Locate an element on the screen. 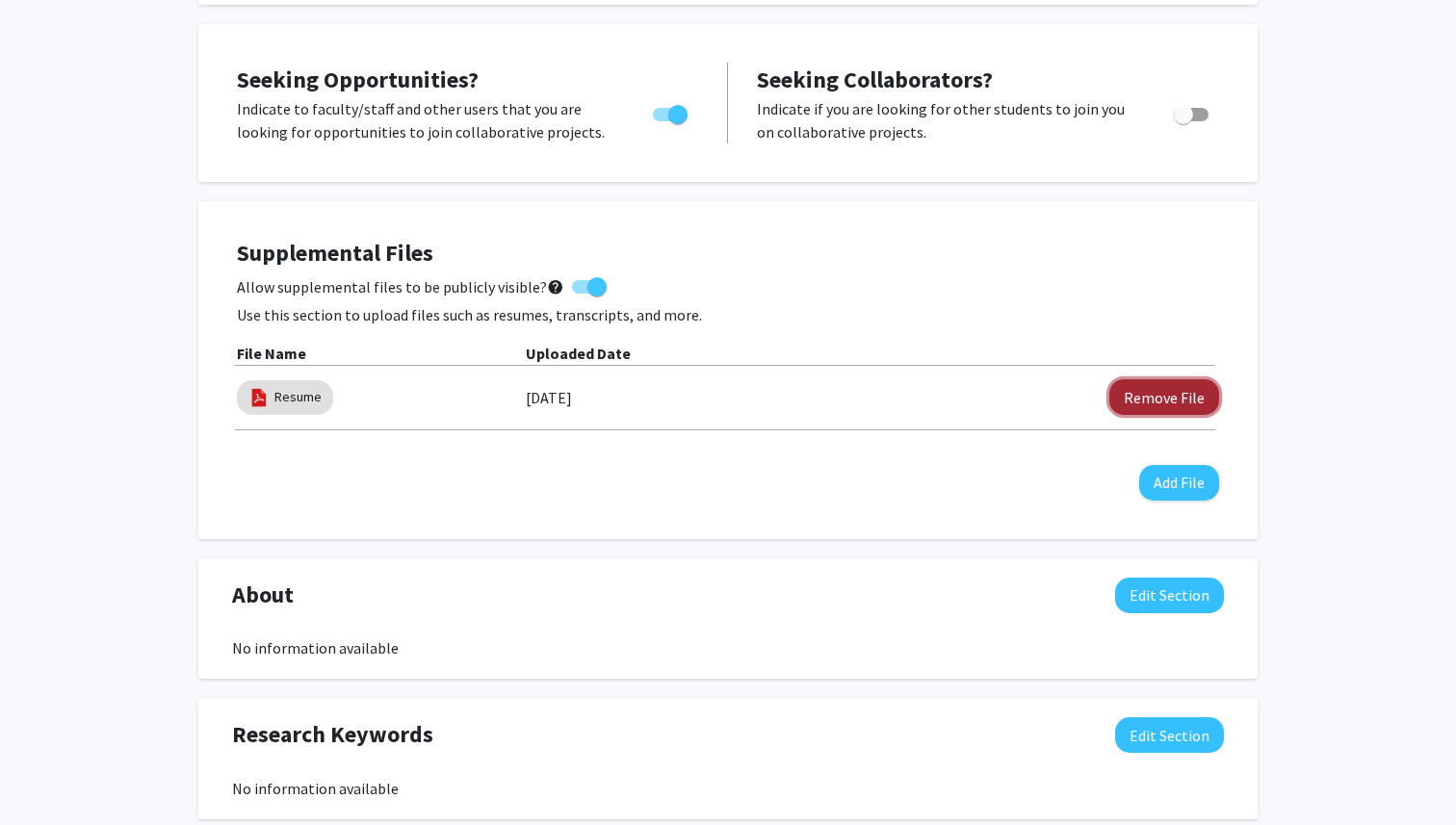 The width and height of the screenshot is (1456, 825). button: Add File is located at coordinates (1179, 482).